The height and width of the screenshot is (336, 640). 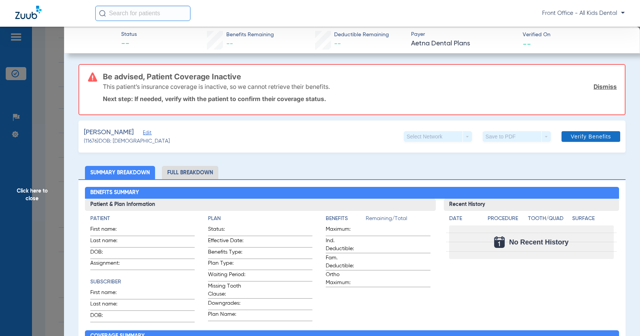 What do you see at coordinates (28, 12) in the screenshot?
I see `img: Zuub Logo` at bounding box center [28, 12].